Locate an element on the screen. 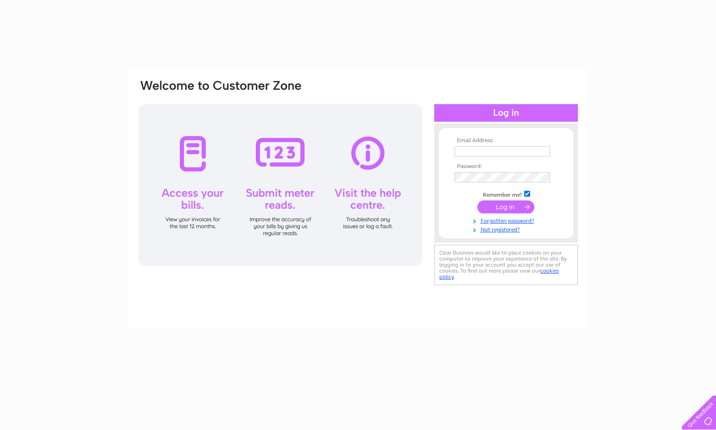 This screenshot has width=716, height=430. a: cookies policy is located at coordinates (499, 274).